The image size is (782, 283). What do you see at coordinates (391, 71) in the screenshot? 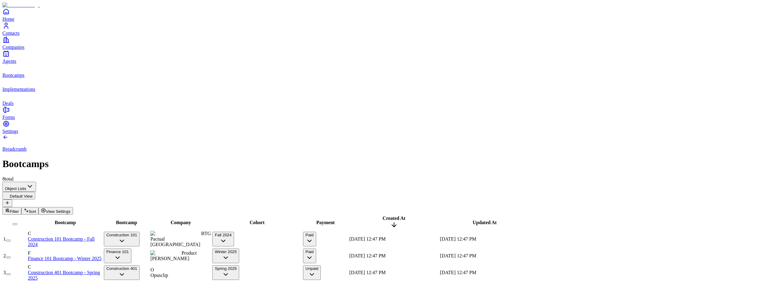
I see `a: bootcamps` at bounding box center [391, 71].